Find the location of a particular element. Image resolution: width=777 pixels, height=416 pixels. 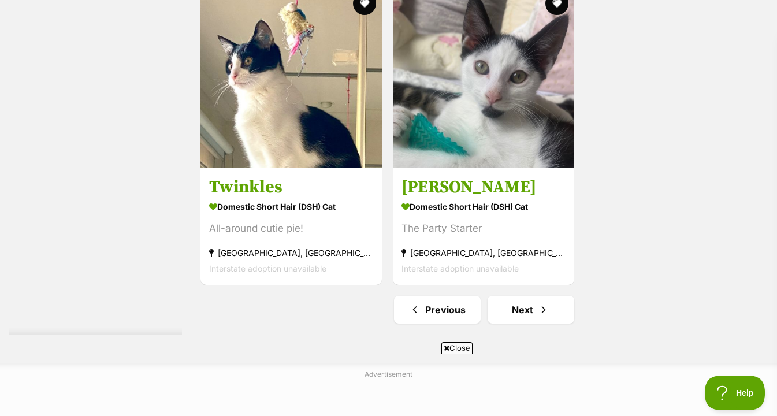

div: All-around cutie pie! is located at coordinates (291, 228).